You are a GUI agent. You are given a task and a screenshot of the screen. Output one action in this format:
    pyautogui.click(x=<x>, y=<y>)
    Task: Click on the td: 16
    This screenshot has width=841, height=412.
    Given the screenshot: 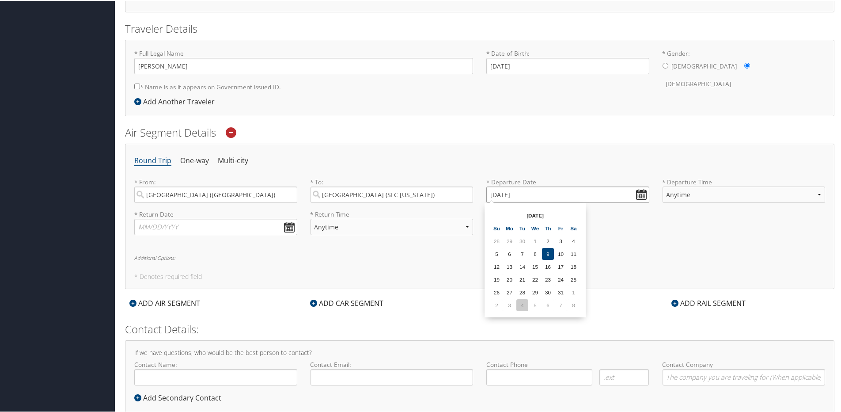 What is the action you would take?
    pyautogui.click(x=548, y=265)
    